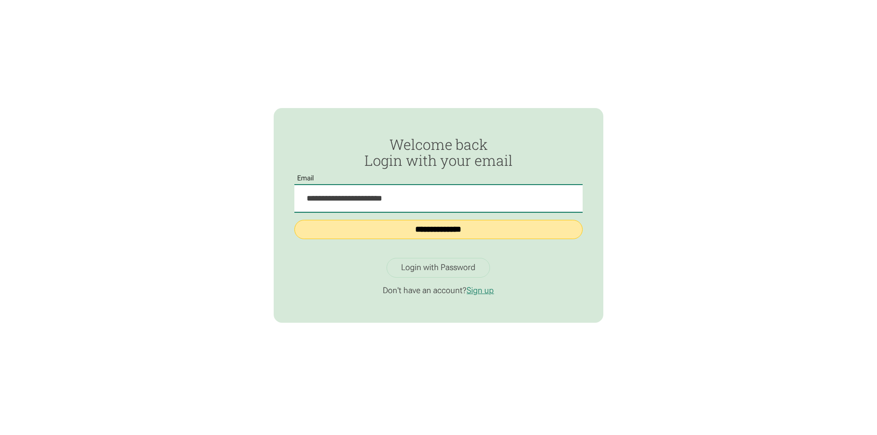  What do you see at coordinates (438, 291) in the screenshot?
I see `p: Don't have an account?` at bounding box center [438, 291].